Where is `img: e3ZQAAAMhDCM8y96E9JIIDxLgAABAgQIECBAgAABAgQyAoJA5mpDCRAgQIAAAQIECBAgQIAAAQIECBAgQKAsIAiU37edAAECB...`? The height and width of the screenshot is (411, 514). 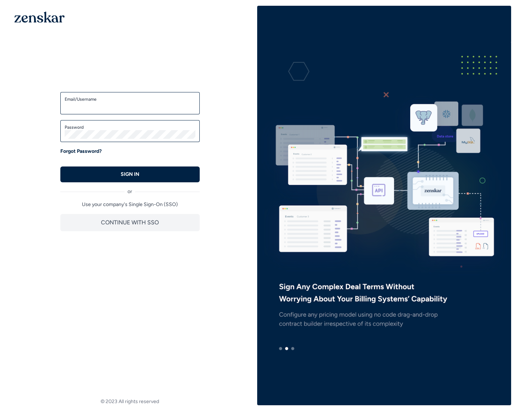
img: e3ZQAAAMhDCM8y96E9JIIDxLgAABAgQIECBAgAABAgQyAoJA5mpDCRAgQIAAAQIECBAgQIAAAQIECBAgQKAsIAiU37edAAECB... is located at coordinates (384, 205).